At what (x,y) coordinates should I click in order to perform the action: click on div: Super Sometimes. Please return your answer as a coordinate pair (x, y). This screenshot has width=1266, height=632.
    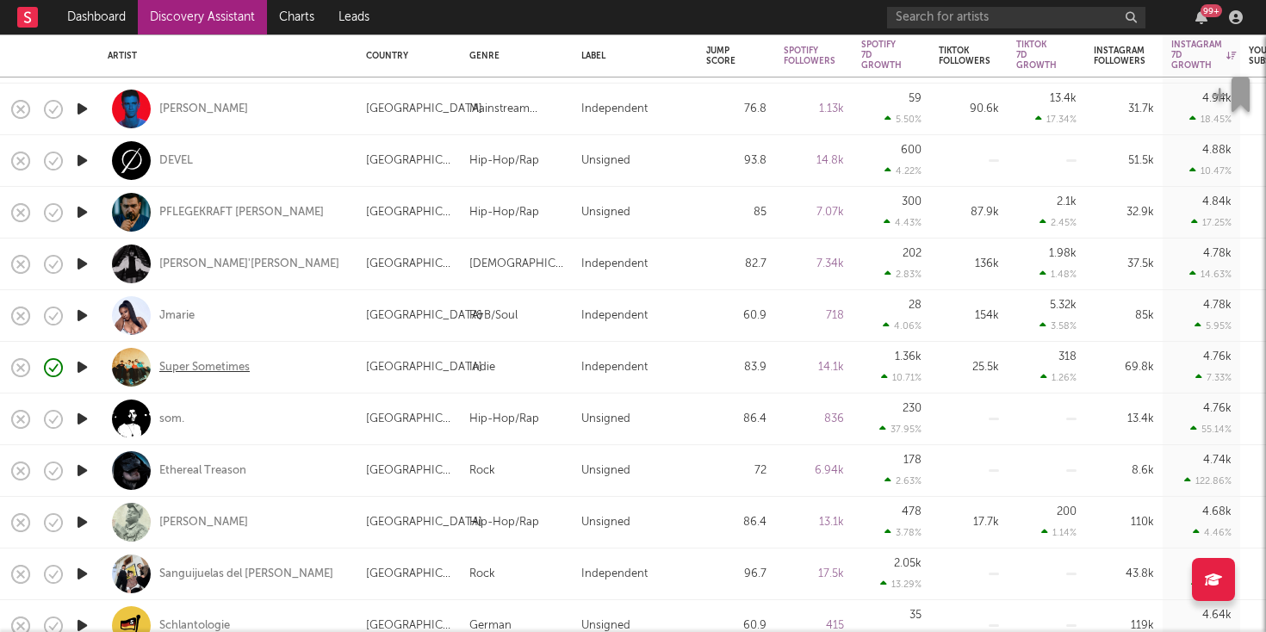
    Looking at the image, I should click on (204, 368).